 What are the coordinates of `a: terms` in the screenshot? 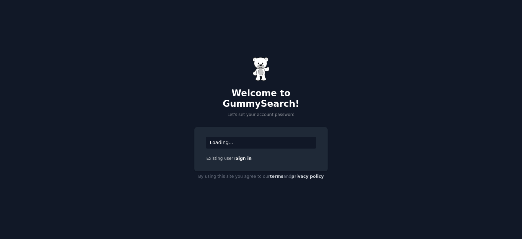 It's located at (277, 176).